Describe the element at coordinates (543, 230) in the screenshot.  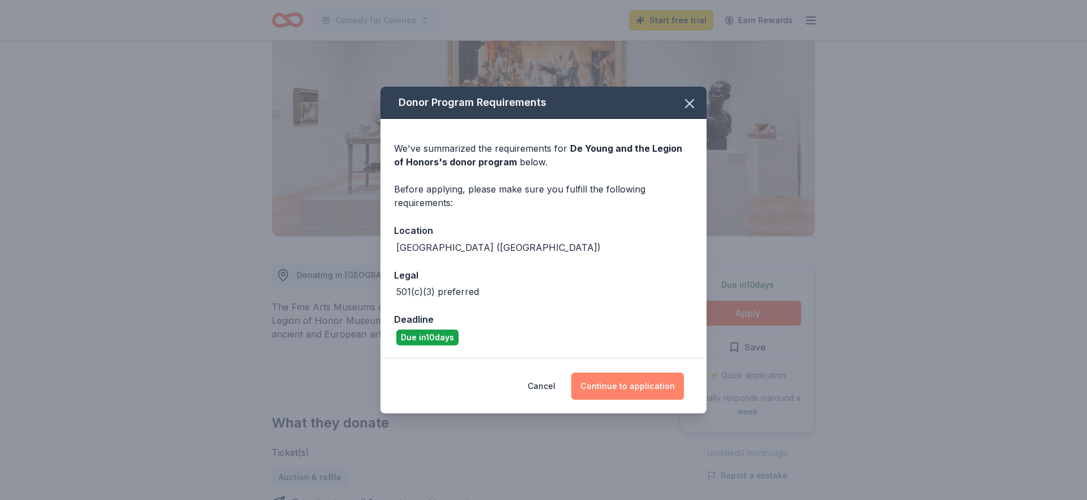
I see `div: Location` at that location.